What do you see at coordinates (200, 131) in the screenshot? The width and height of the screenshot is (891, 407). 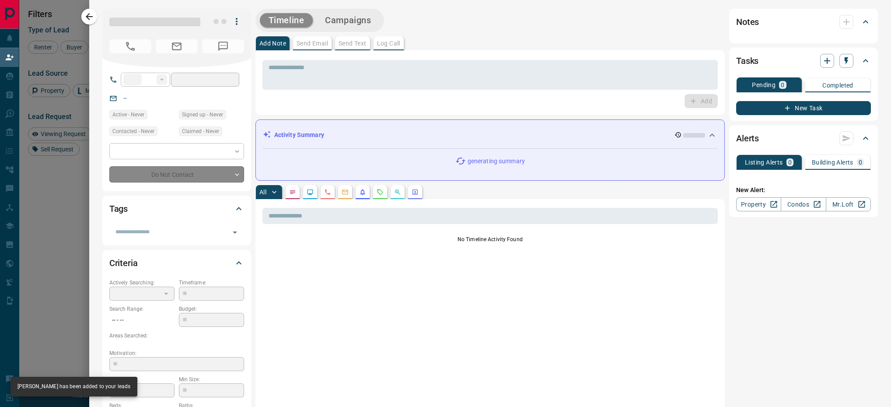 I see `span: Claimed - Never` at bounding box center [200, 131].